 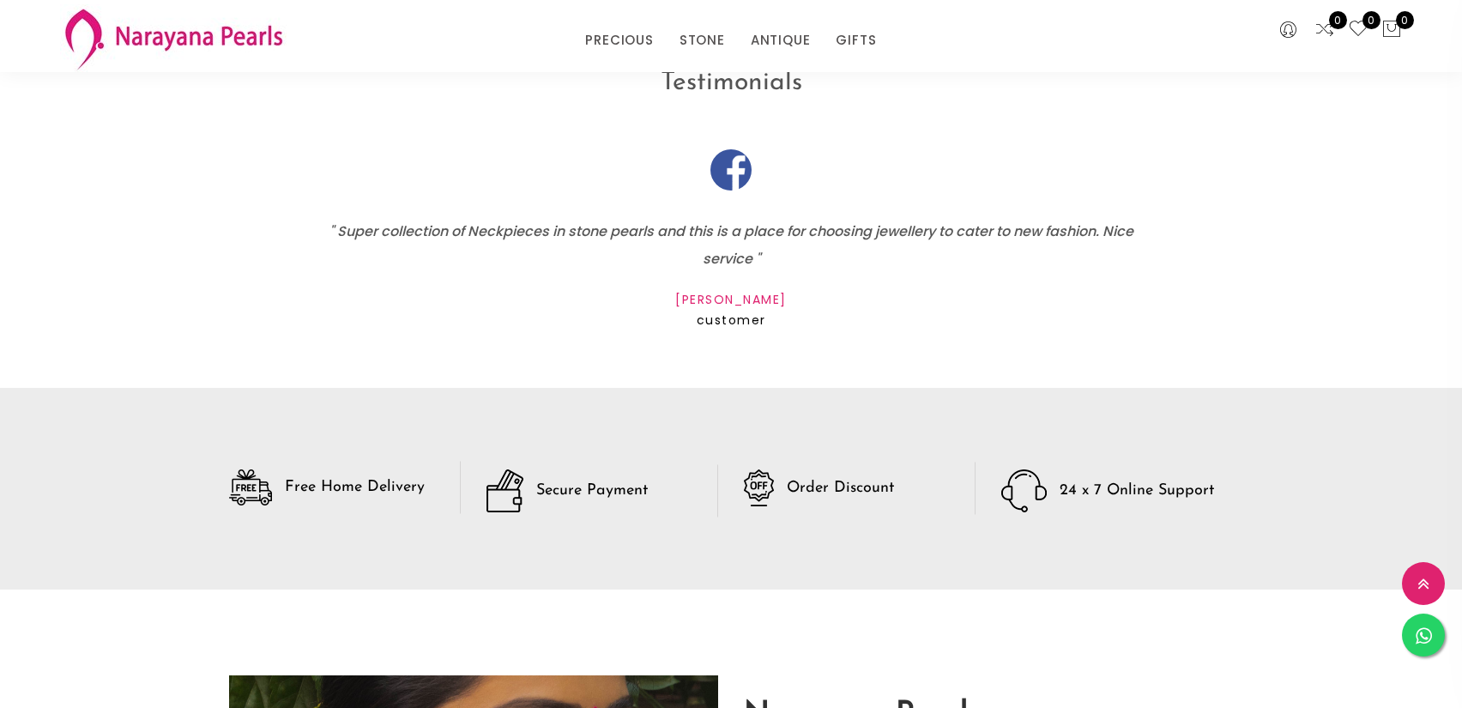 What do you see at coordinates (781, 40) in the screenshot?
I see `a: ANTIQUE` at bounding box center [781, 40].